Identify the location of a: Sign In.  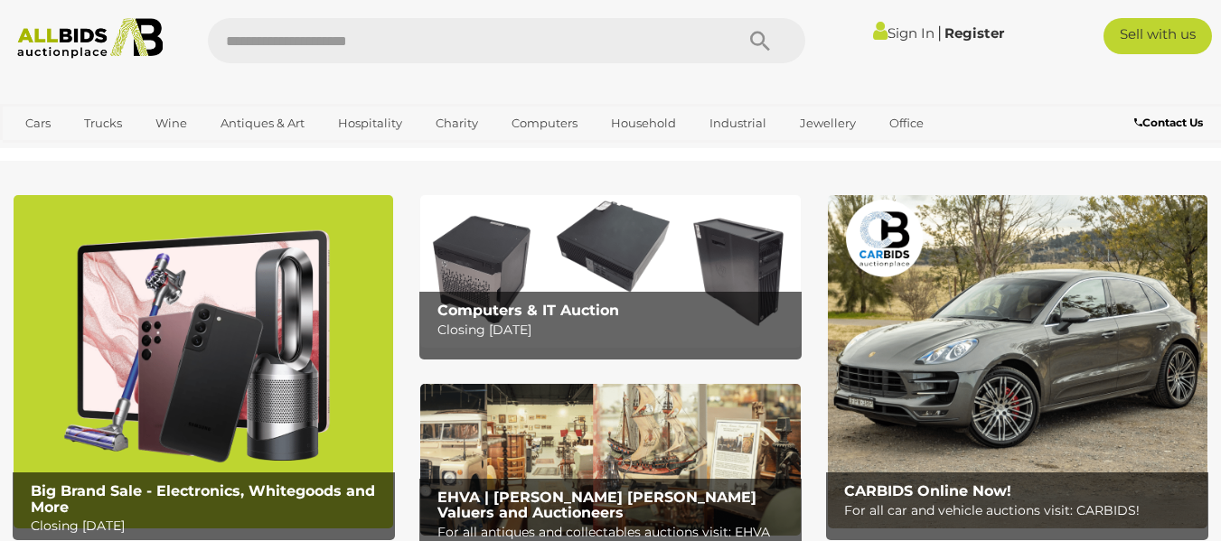
(904, 33).